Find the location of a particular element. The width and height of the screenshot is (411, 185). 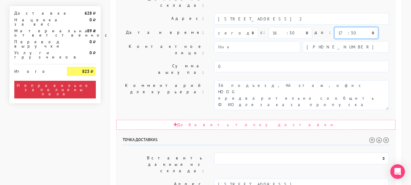

strong: 628 is located at coordinates (88, 13).